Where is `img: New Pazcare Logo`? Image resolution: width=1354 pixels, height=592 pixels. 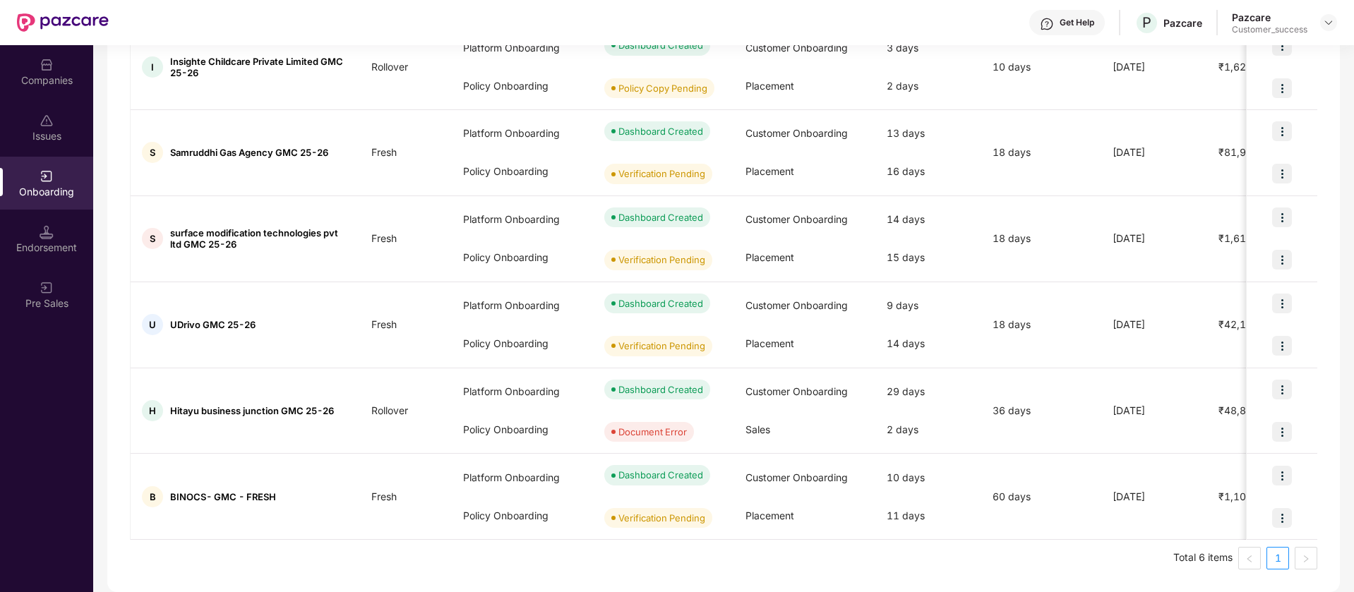
img: New Pazcare Logo is located at coordinates (63, 23).